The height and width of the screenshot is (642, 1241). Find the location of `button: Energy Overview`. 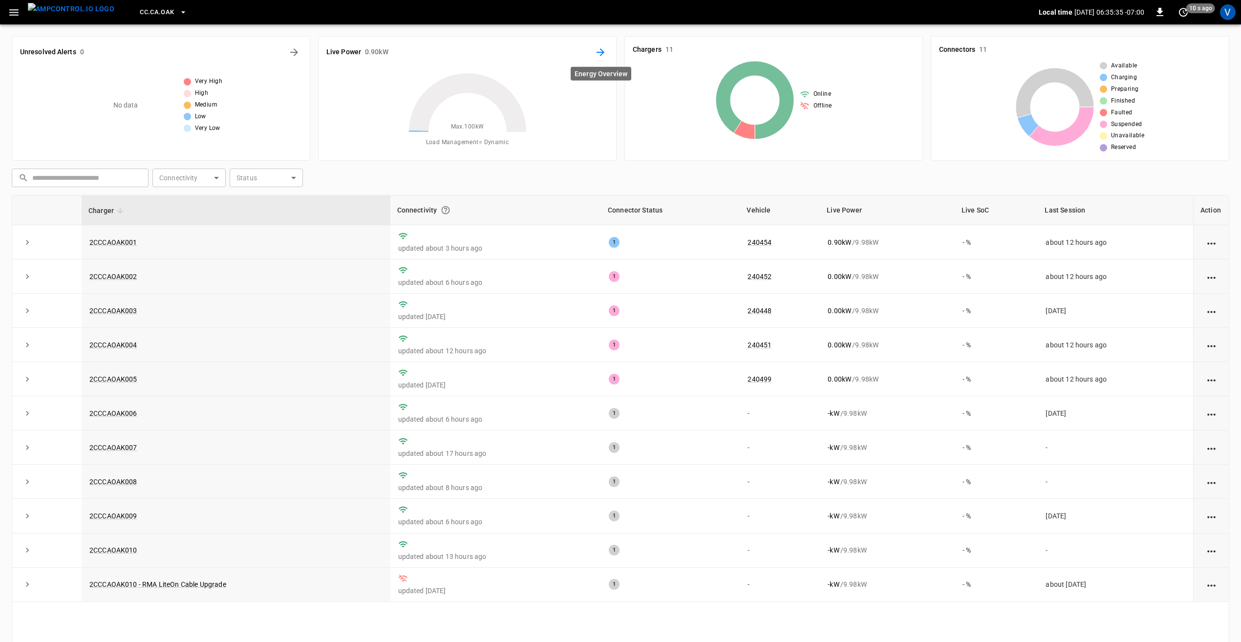

button: Energy Overview is located at coordinates (600, 52).